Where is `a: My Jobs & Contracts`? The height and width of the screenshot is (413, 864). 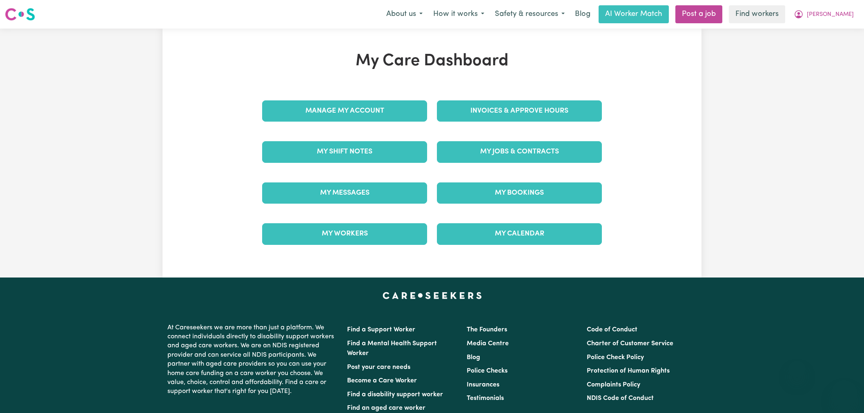
a: My Jobs & Contracts is located at coordinates (520, 152).